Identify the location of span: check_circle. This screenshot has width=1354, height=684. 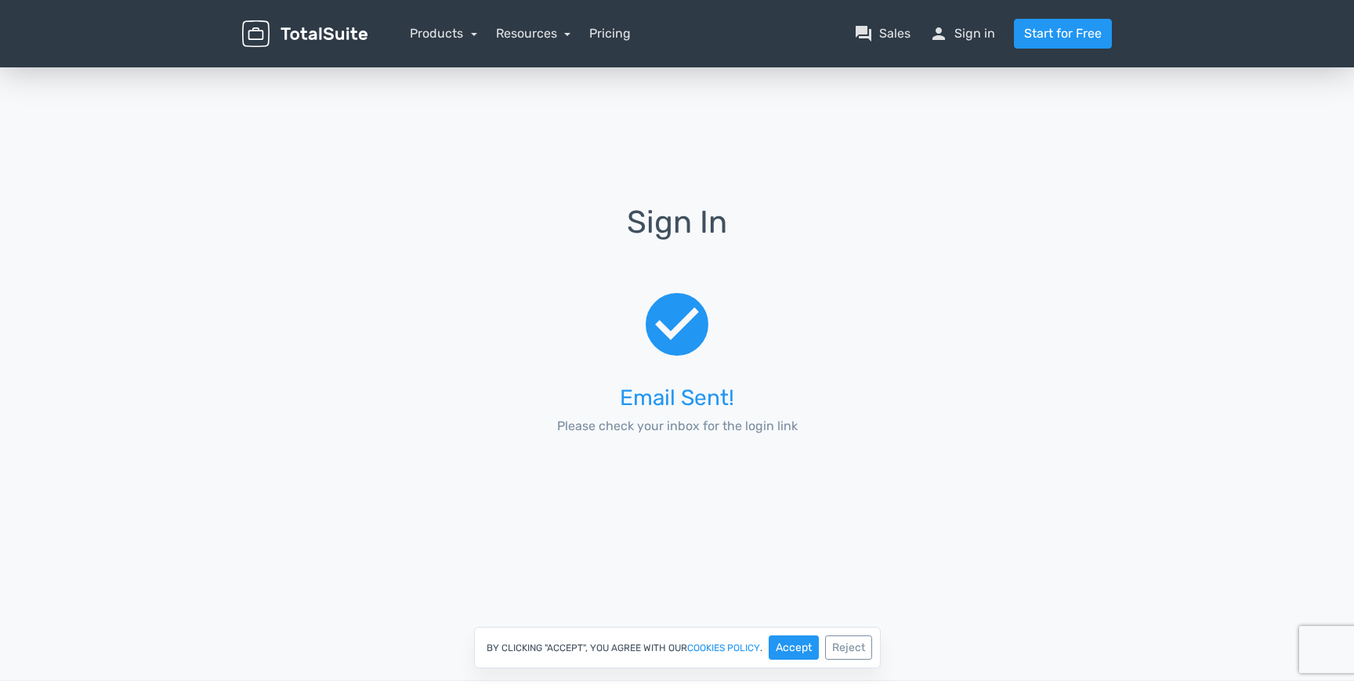
(677, 325).